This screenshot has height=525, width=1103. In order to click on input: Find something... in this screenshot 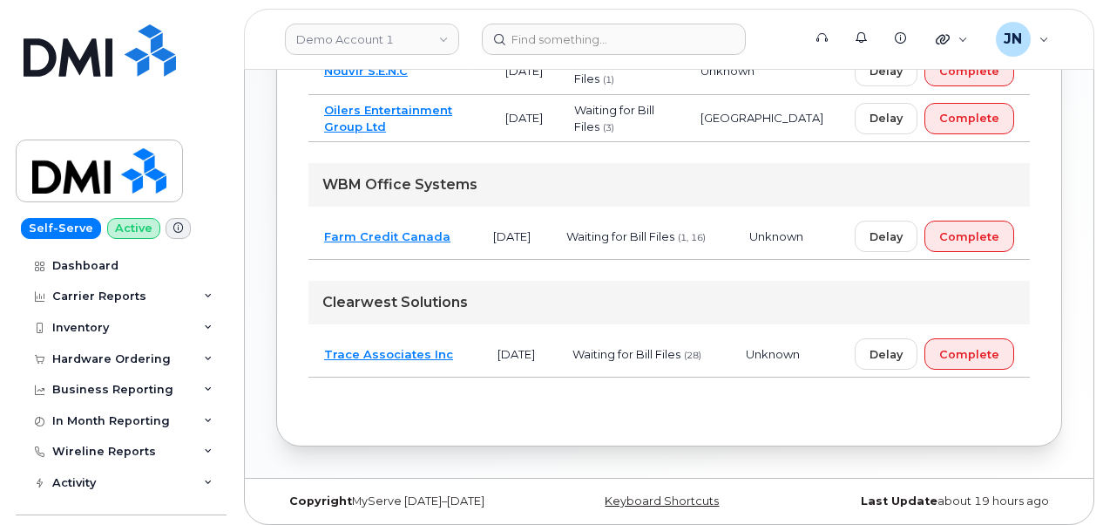, I will do `click(613, 39)`.